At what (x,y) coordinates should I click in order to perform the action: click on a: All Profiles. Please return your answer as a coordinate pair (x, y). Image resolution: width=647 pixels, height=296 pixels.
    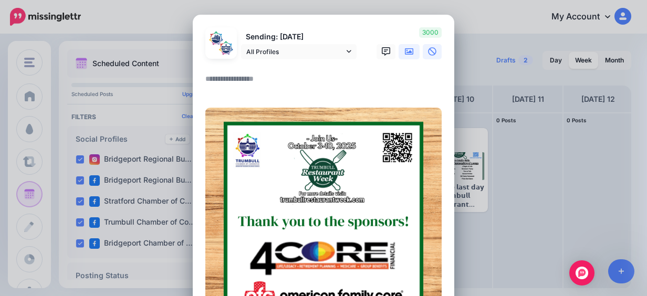
    Looking at the image, I should click on (299, 51).